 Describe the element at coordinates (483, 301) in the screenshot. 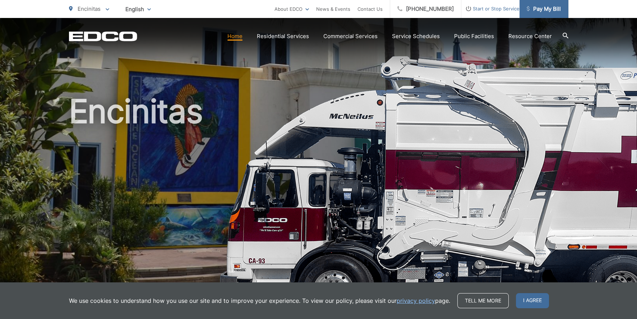

I see `a: Tell me more` at that location.